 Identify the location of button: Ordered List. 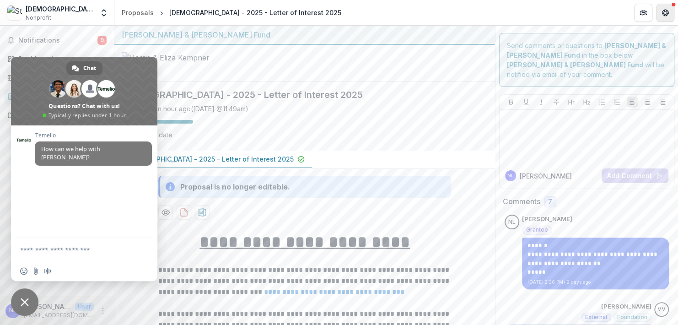
(617, 102).